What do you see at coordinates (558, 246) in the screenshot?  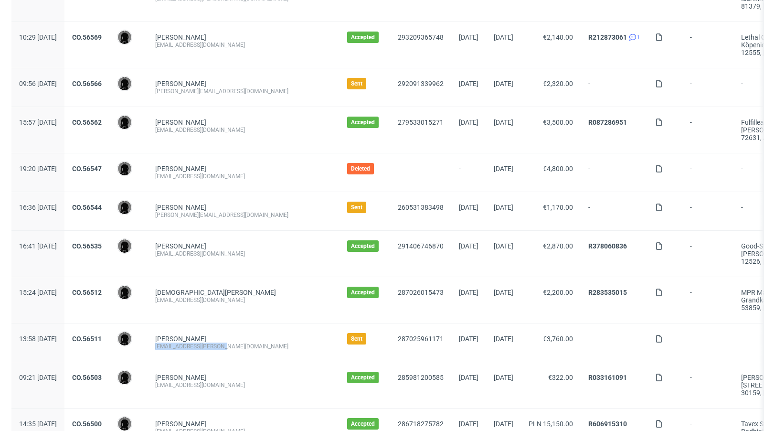 I see `span: €2,870.00` at bounding box center [558, 246].